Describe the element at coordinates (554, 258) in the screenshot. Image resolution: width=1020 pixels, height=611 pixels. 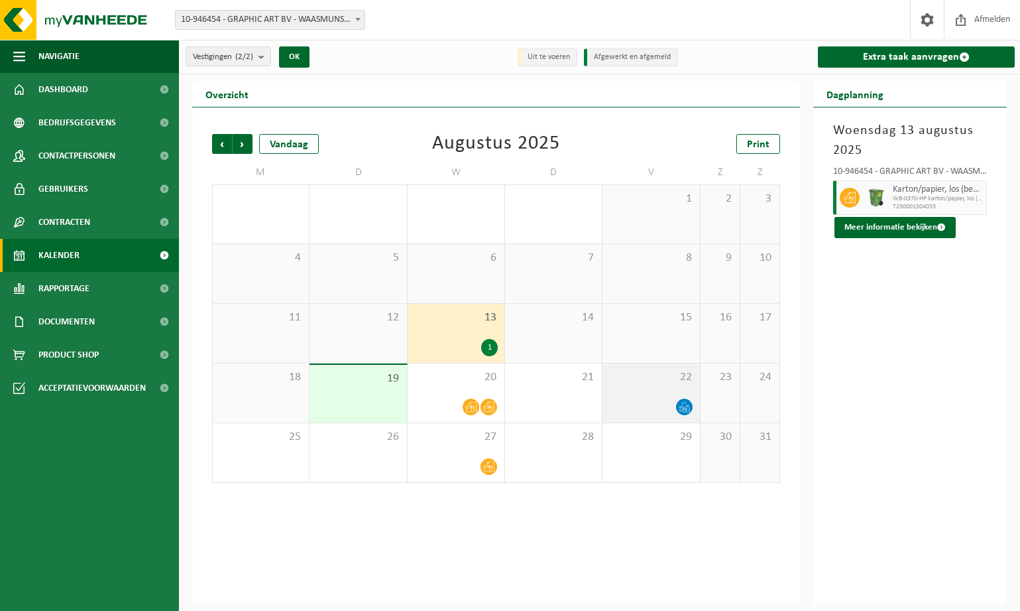
I see `span: 7` at that location.